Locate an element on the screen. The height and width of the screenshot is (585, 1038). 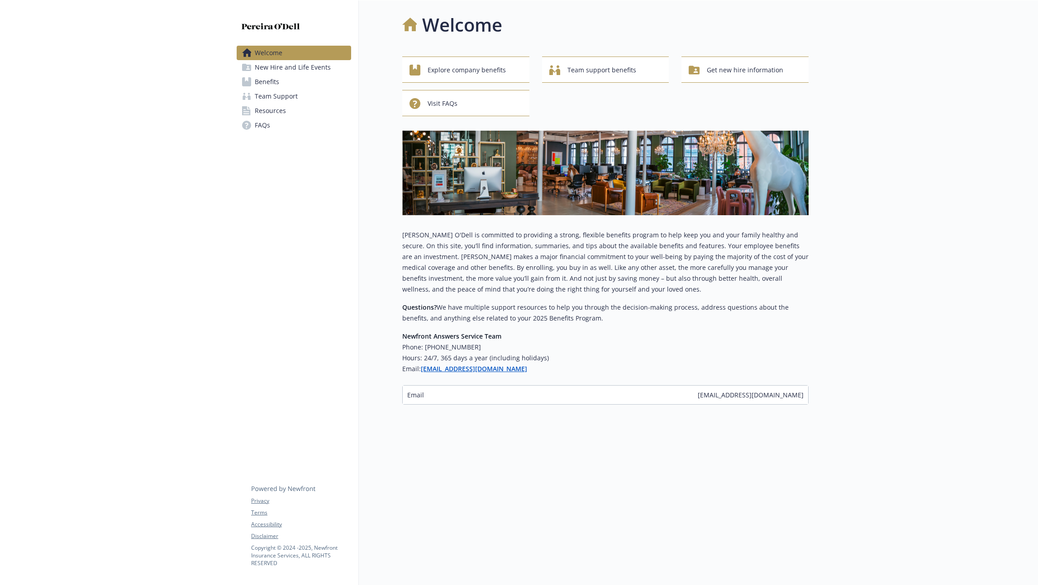
strong: Questions? is located at coordinates (419, 307).